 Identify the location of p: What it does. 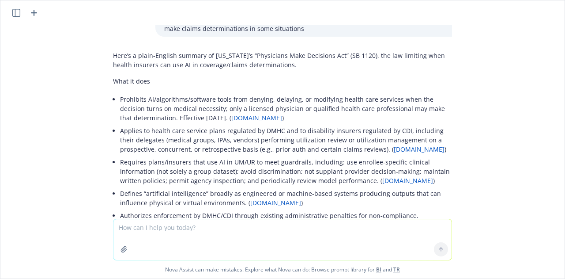
(283, 81).